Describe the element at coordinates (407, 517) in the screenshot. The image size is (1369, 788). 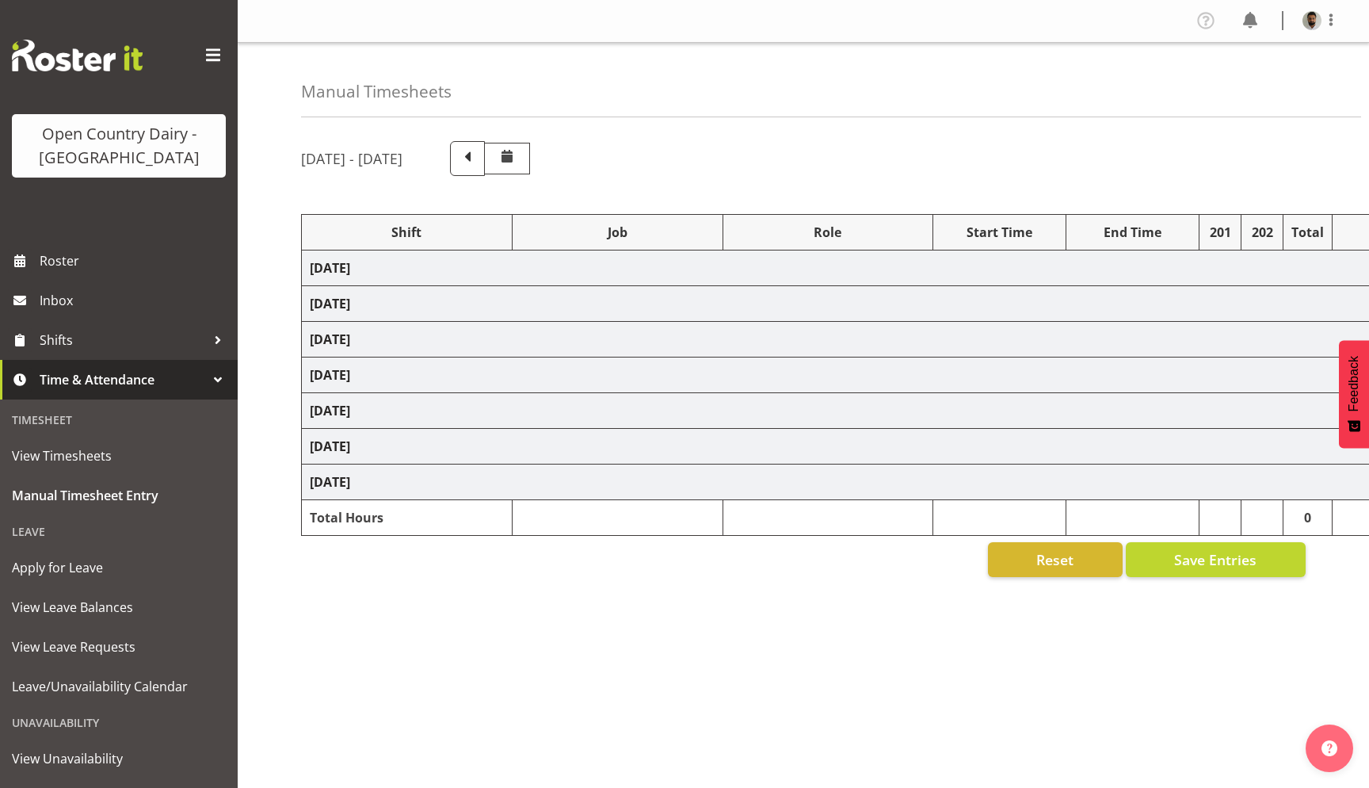
I see `td: Total Hours` at that location.